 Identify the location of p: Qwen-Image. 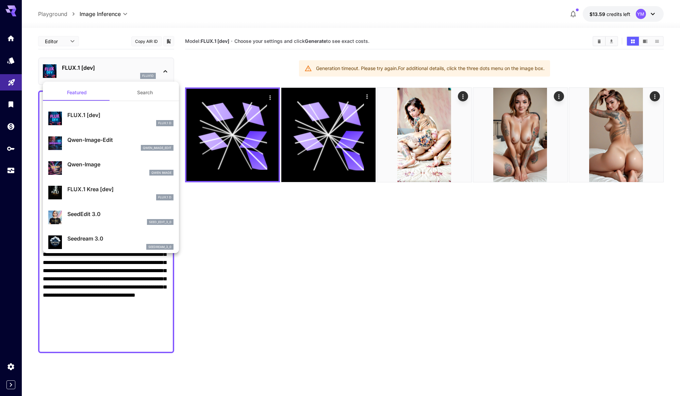
(120, 164).